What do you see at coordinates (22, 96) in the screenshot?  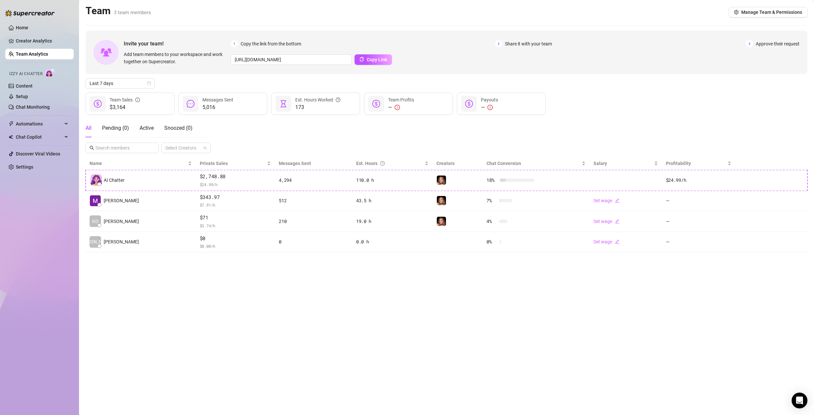 I see `a: Setup` at bounding box center [22, 96].